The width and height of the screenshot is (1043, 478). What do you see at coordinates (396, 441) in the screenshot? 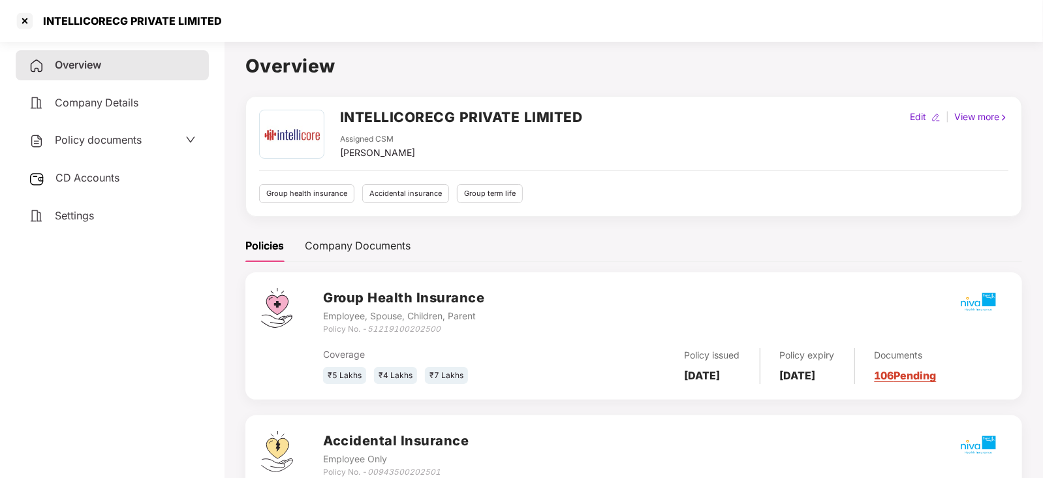
I see `h3: Accidental Insurance` at bounding box center [396, 441].